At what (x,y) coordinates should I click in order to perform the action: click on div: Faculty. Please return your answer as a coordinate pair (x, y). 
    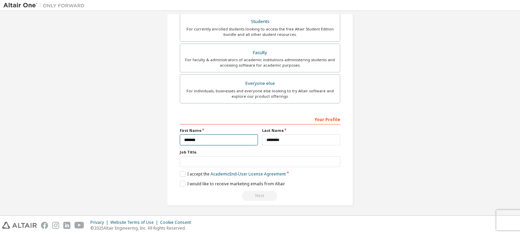
    Looking at the image, I should click on (260, 53).